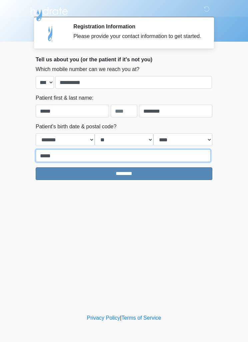 This screenshot has height=342, width=248. I want to click on h2: Tell us about you (or the patient if it's not you), so click(124, 59).